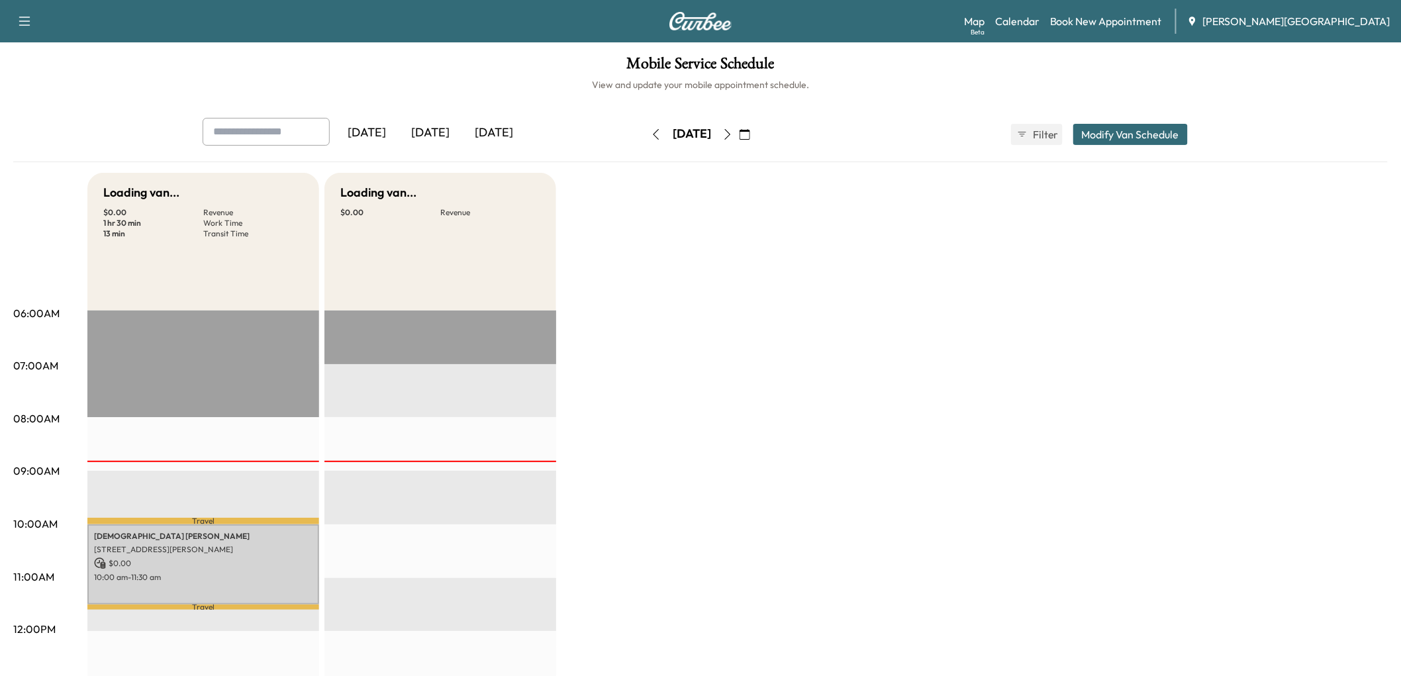  Describe the element at coordinates (34, 577) in the screenshot. I see `p: 11:00AM` at that location.